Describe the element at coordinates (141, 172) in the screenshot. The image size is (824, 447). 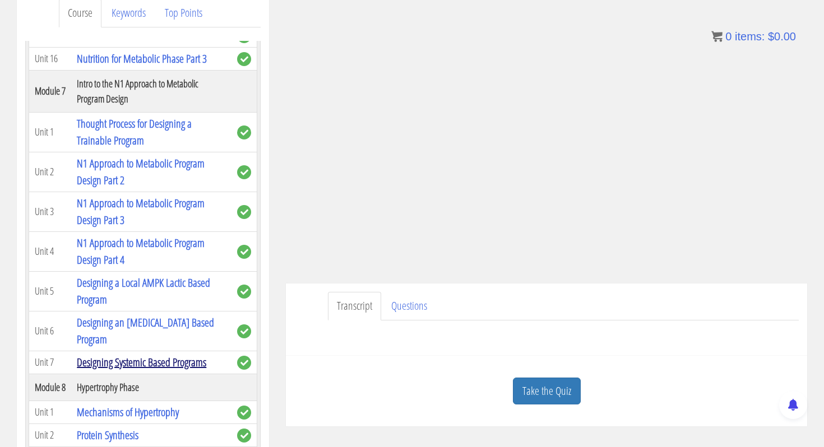
I see `a: N1 Approach to Metabolic Program Design Part 2` at that location.